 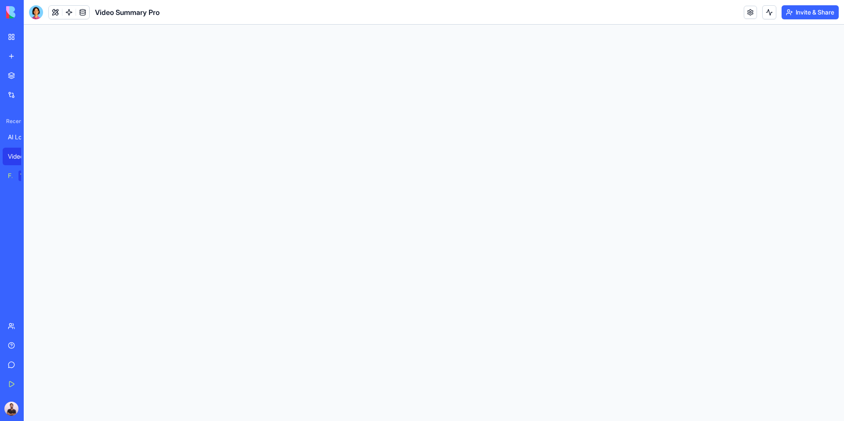 I want to click on div: AI Logo Generator, so click(x=20, y=137).